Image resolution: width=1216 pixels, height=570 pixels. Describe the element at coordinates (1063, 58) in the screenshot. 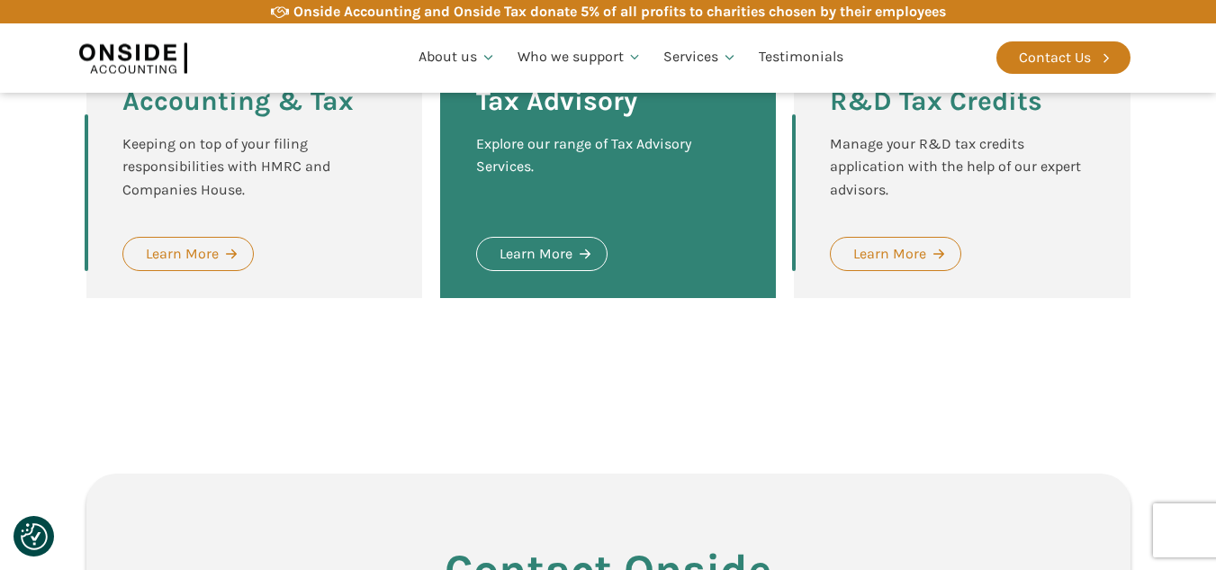

I see `a: Contact Us` at that location.